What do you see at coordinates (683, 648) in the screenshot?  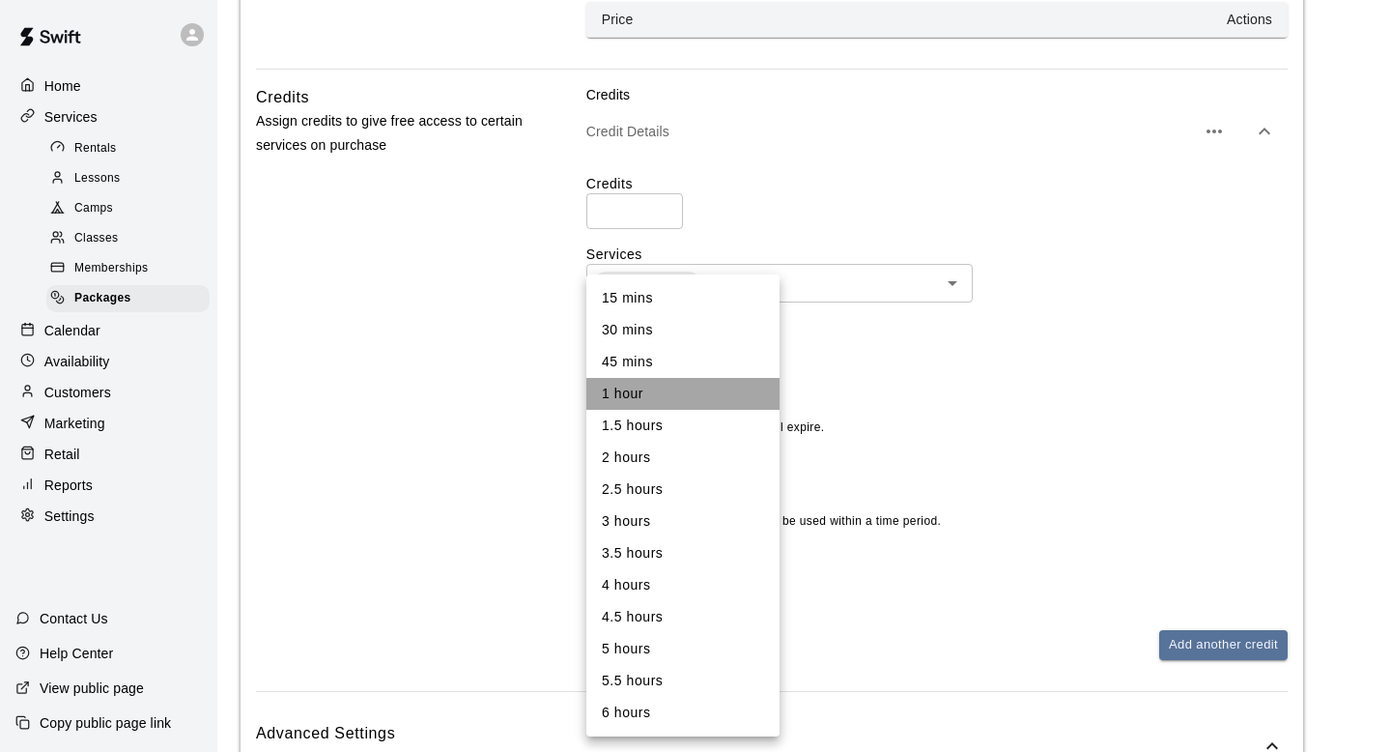 I see `li: 5 hours` at bounding box center [683, 648].